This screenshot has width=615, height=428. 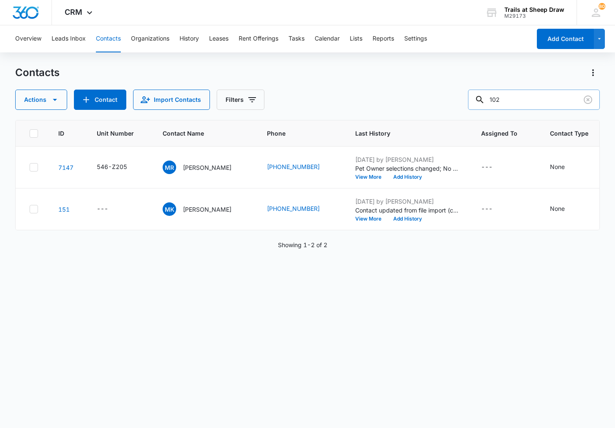 I want to click on button: Organizations, so click(x=150, y=39).